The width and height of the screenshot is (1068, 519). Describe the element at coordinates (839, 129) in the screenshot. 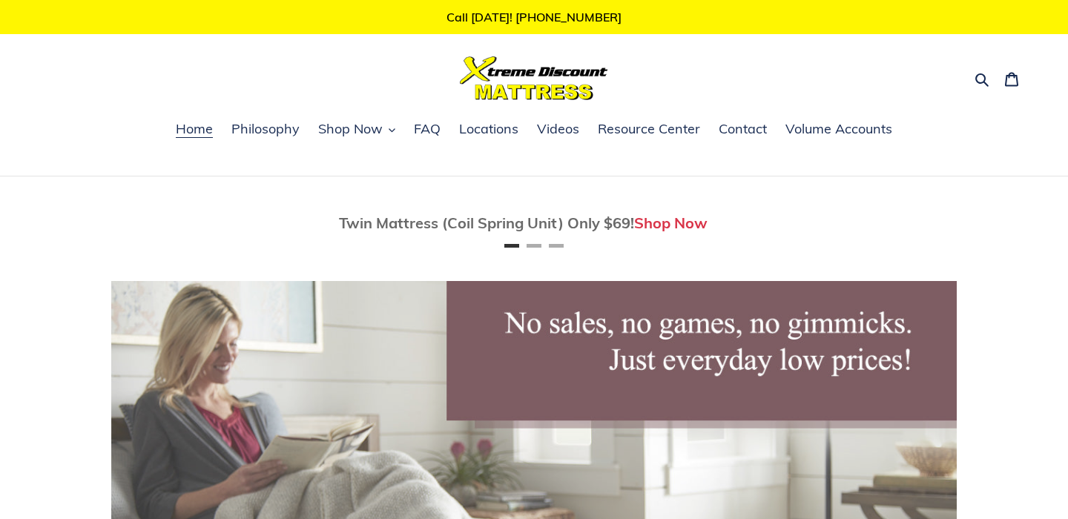

I see `span: Volume Accounts` at that location.